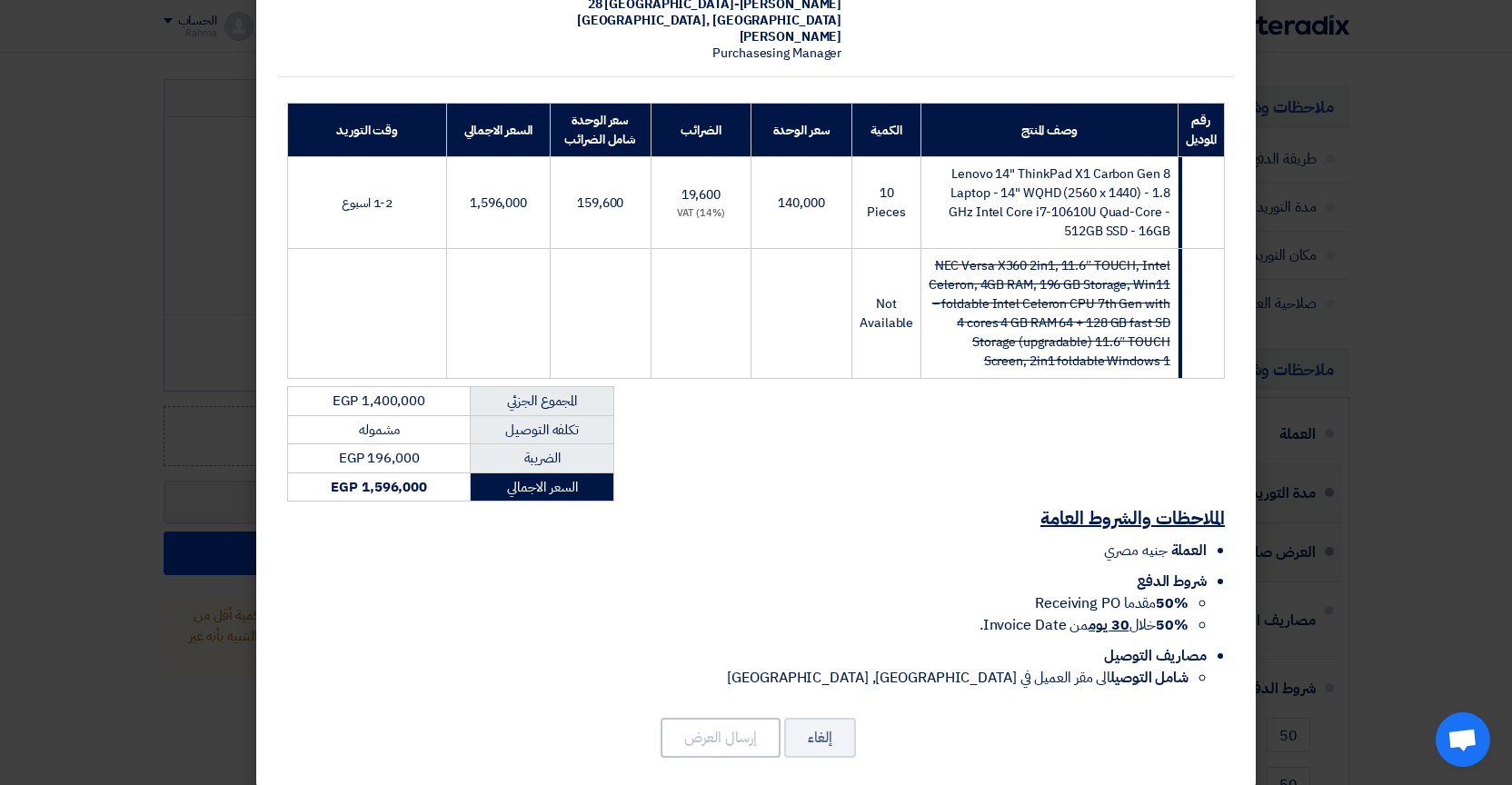 Image resolution: width=1512 pixels, height=785 pixels. I want to click on span: العملة, so click(1189, 551).